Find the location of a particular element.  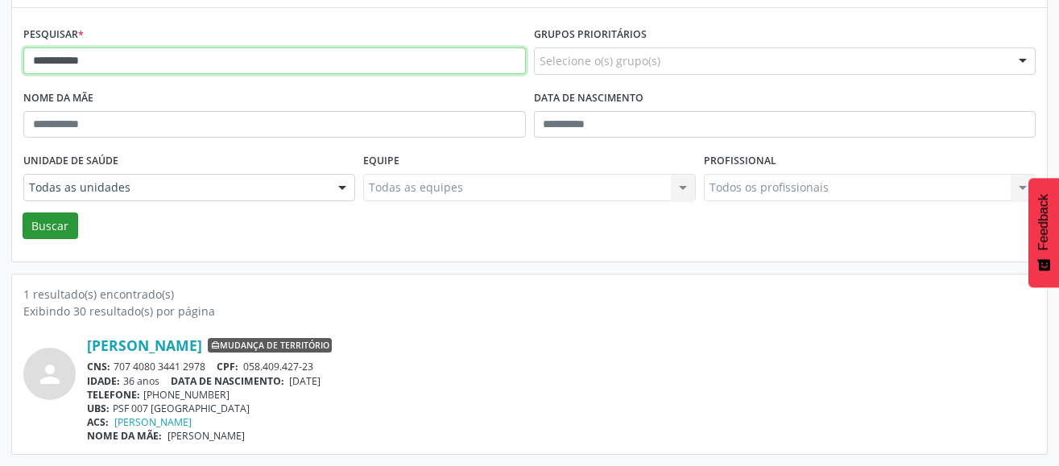

span: NOME DA MÃE: is located at coordinates (124, 436).